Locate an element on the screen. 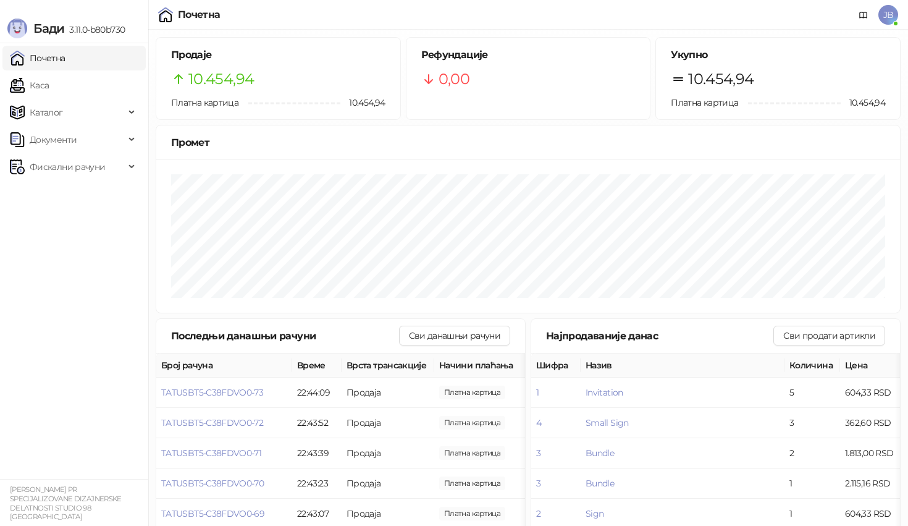  th: Количина is located at coordinates (813, 365).